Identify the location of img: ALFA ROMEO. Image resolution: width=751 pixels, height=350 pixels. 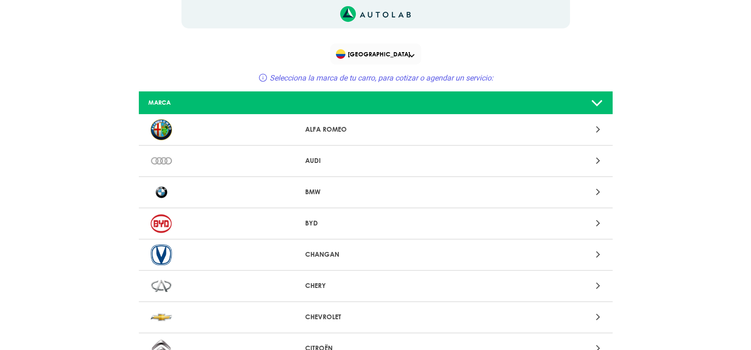
(161, 130).